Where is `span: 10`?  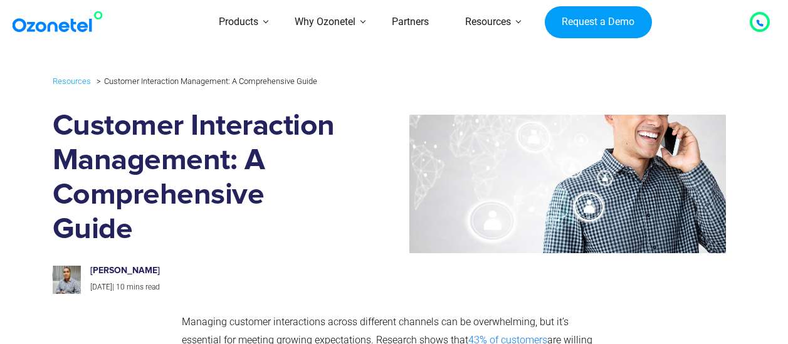
span: 10 is located at coordinates (120, 287).